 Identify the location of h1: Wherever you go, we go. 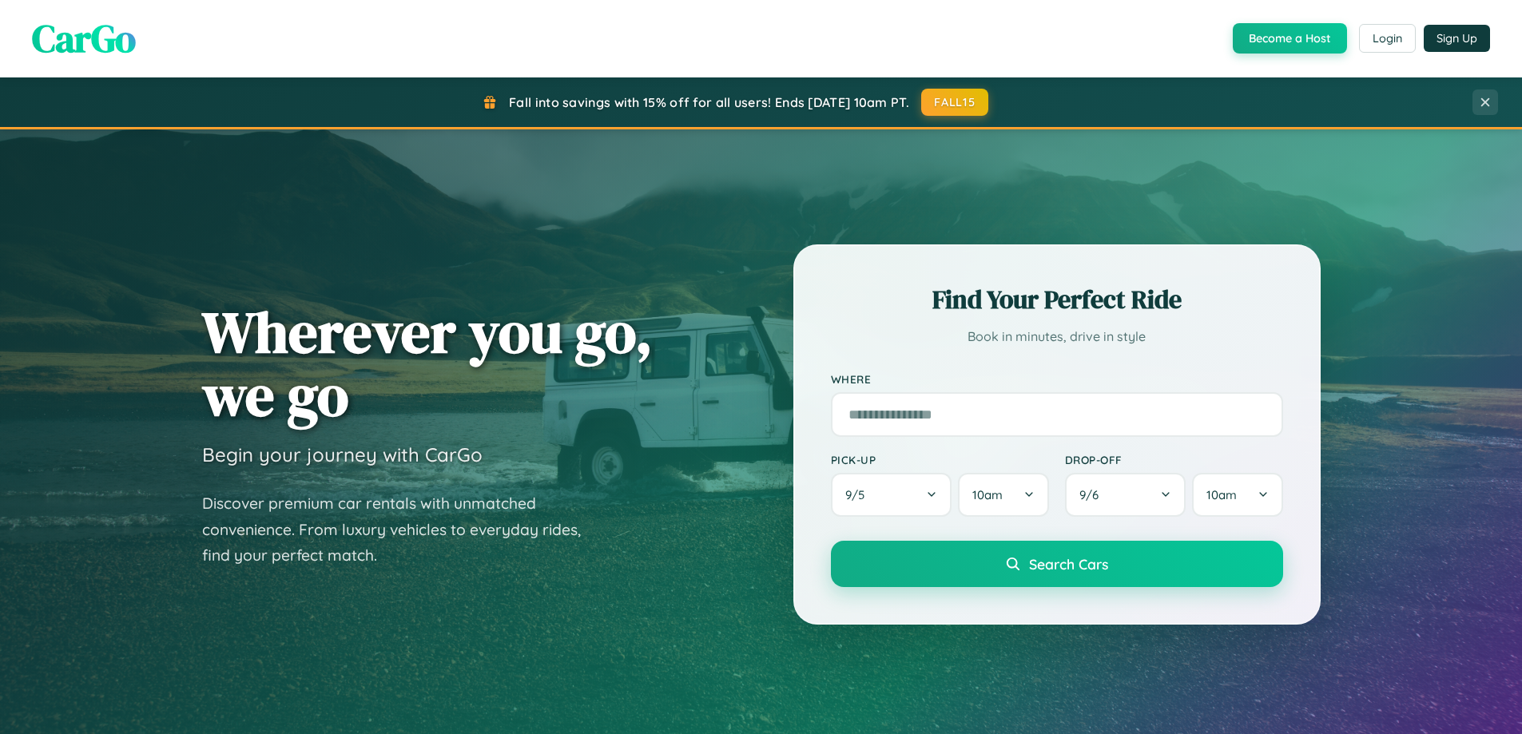
(428, 364).